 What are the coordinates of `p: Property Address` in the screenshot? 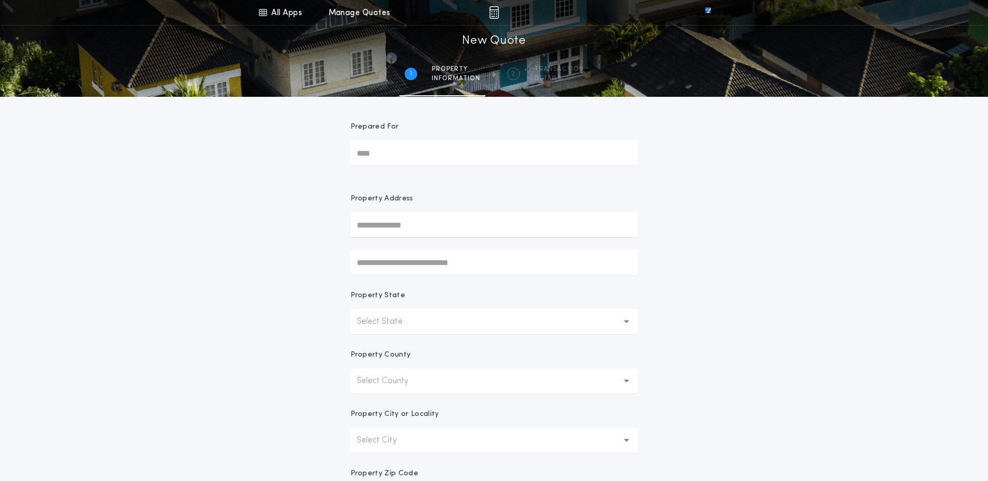 It's located at (494, 199).